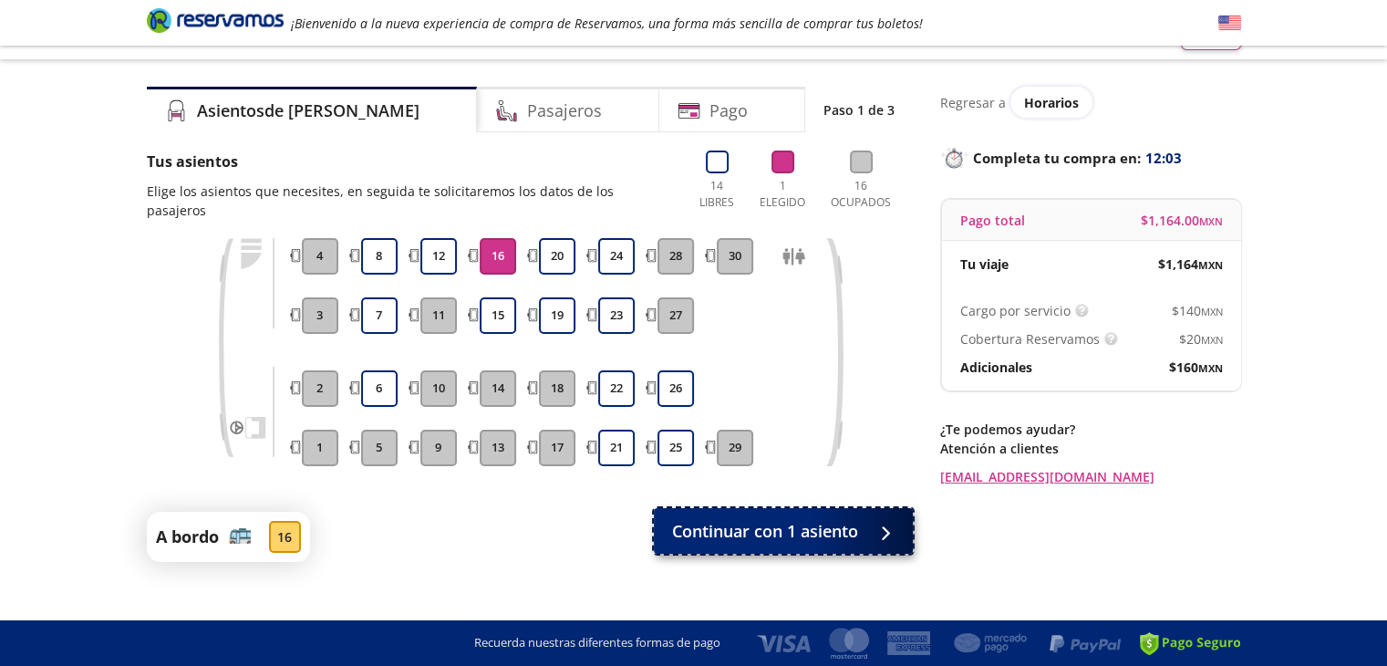  What do you see at coordinates (676, 389) in the screenshot?
I see `button: 26` at bounding box center [676, 389].